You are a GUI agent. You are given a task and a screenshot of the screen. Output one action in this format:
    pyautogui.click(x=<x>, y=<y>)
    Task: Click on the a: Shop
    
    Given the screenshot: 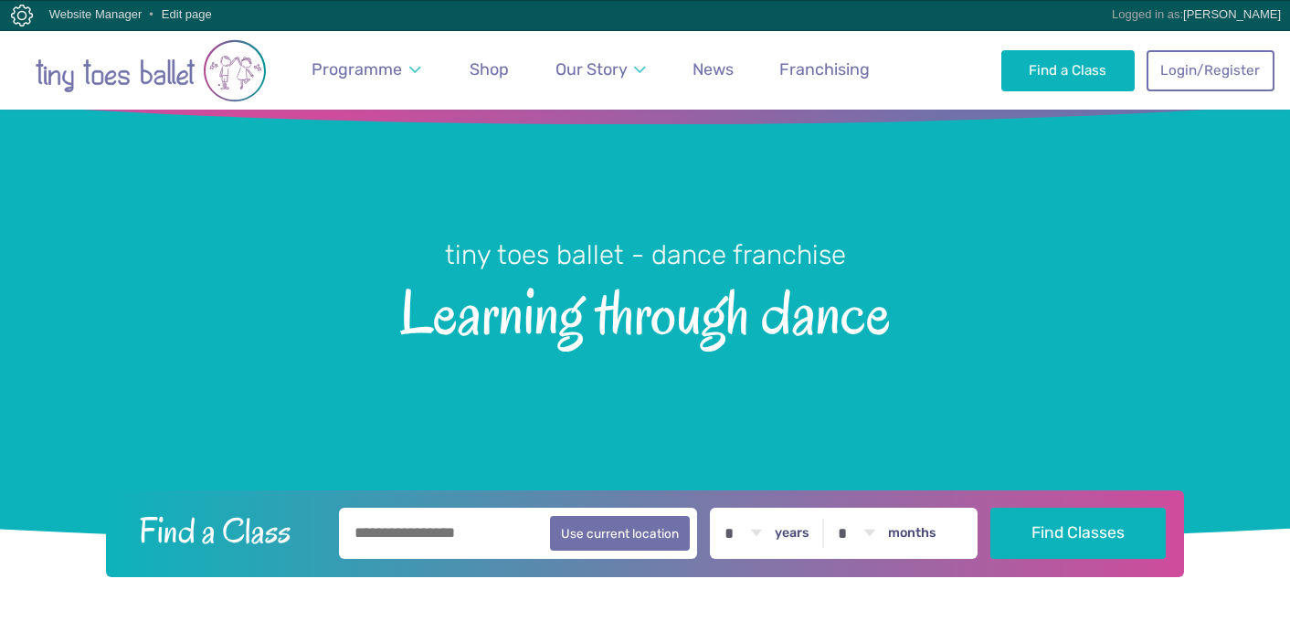 What is the action you would take?
    pyautogui.click(x=489, y=69)
    